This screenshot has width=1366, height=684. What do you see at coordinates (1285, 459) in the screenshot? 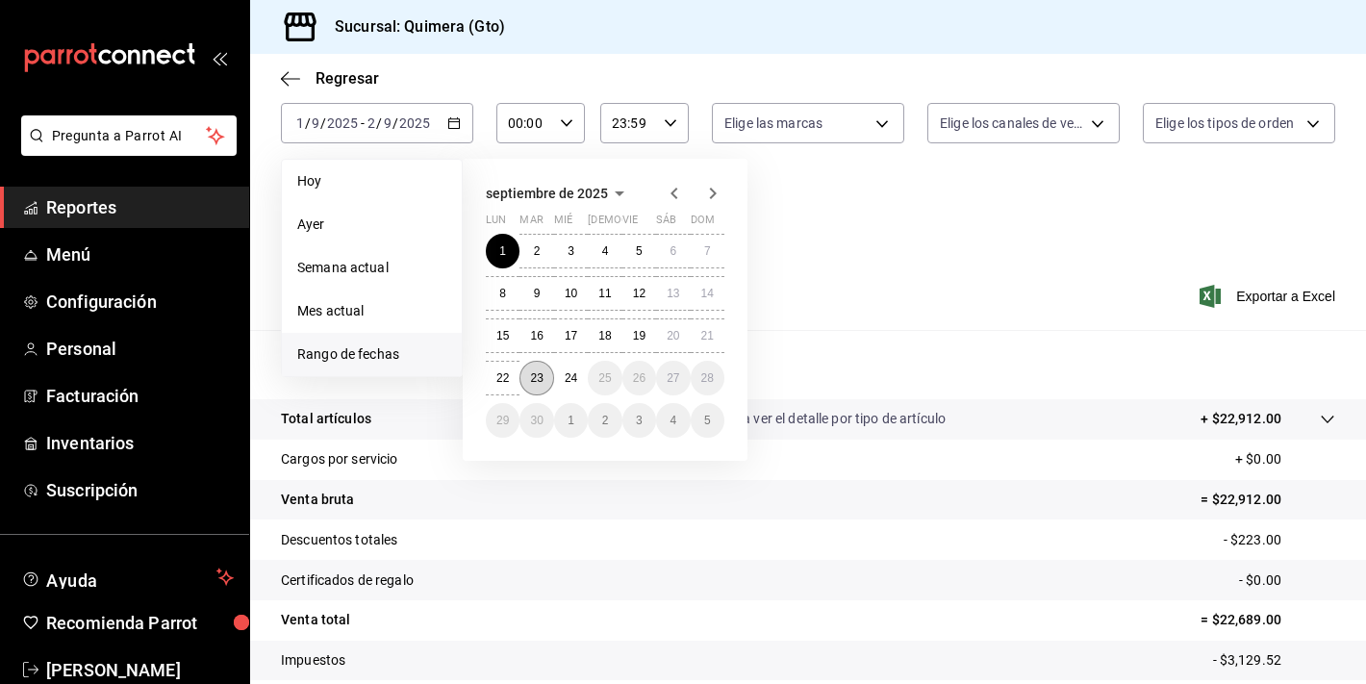
I see `p: + $0.00` at bounding box center [1285, 459].